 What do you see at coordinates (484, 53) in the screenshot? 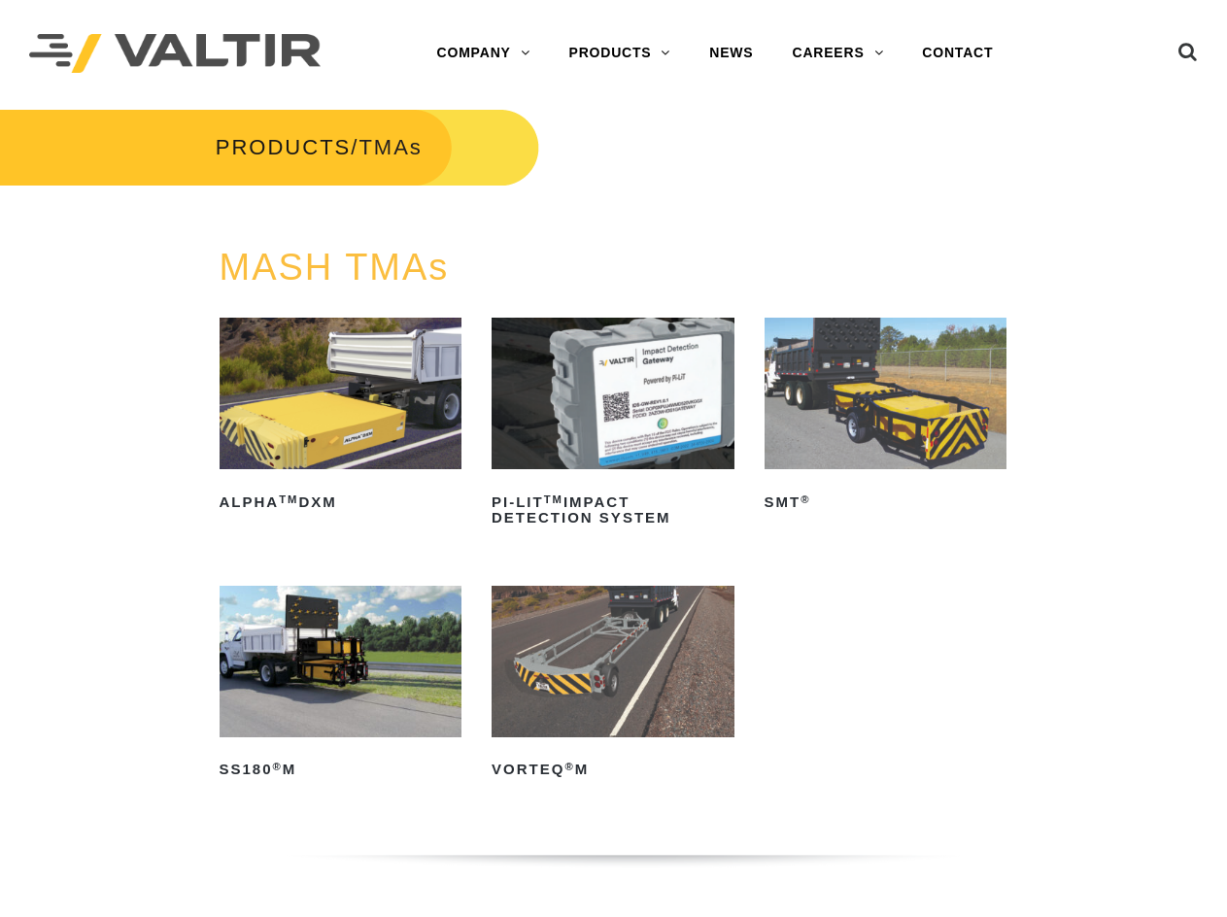
I see `a: COMPANY` at bounding box center [484, 53].